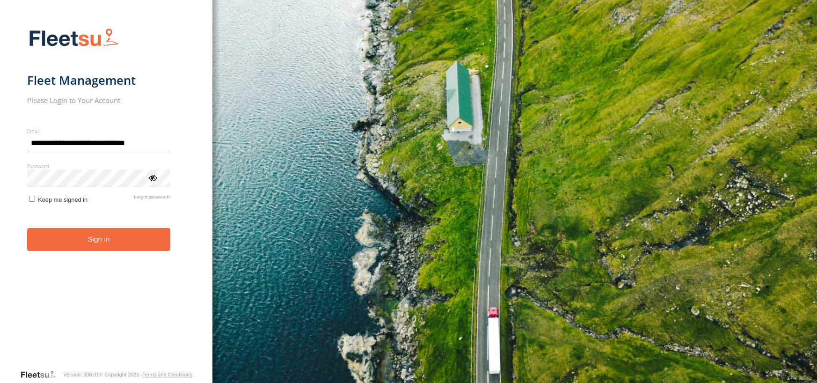  What do you see at coordinates (81, 374) in the screenshot?
I see `div: Version: 308.01` at bounding box center [81, 374].